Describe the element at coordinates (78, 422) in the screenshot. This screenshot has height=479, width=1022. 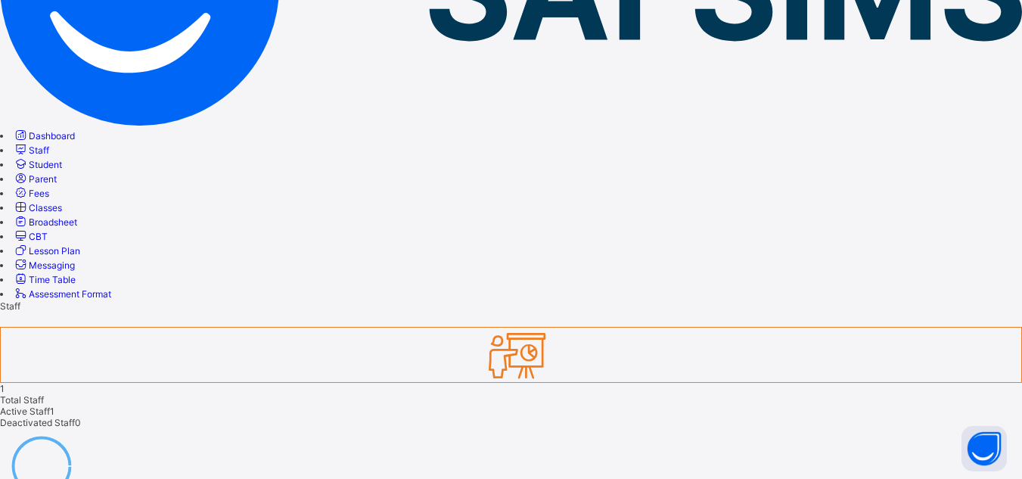
I see `span: 0` at that location.